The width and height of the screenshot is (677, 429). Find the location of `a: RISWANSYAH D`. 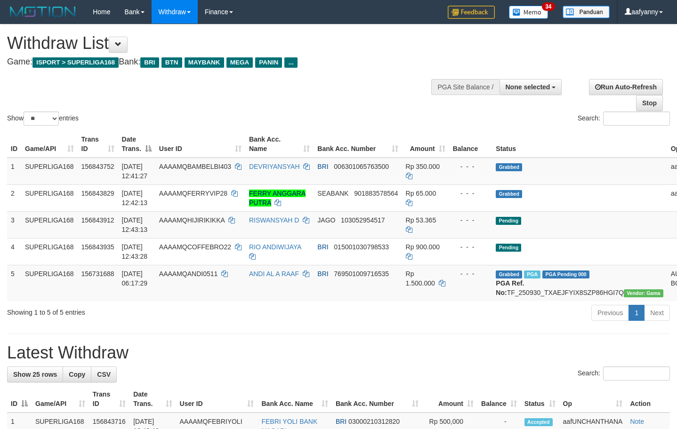

a: RISWANSYAH D is located at coordinates (274, 220).